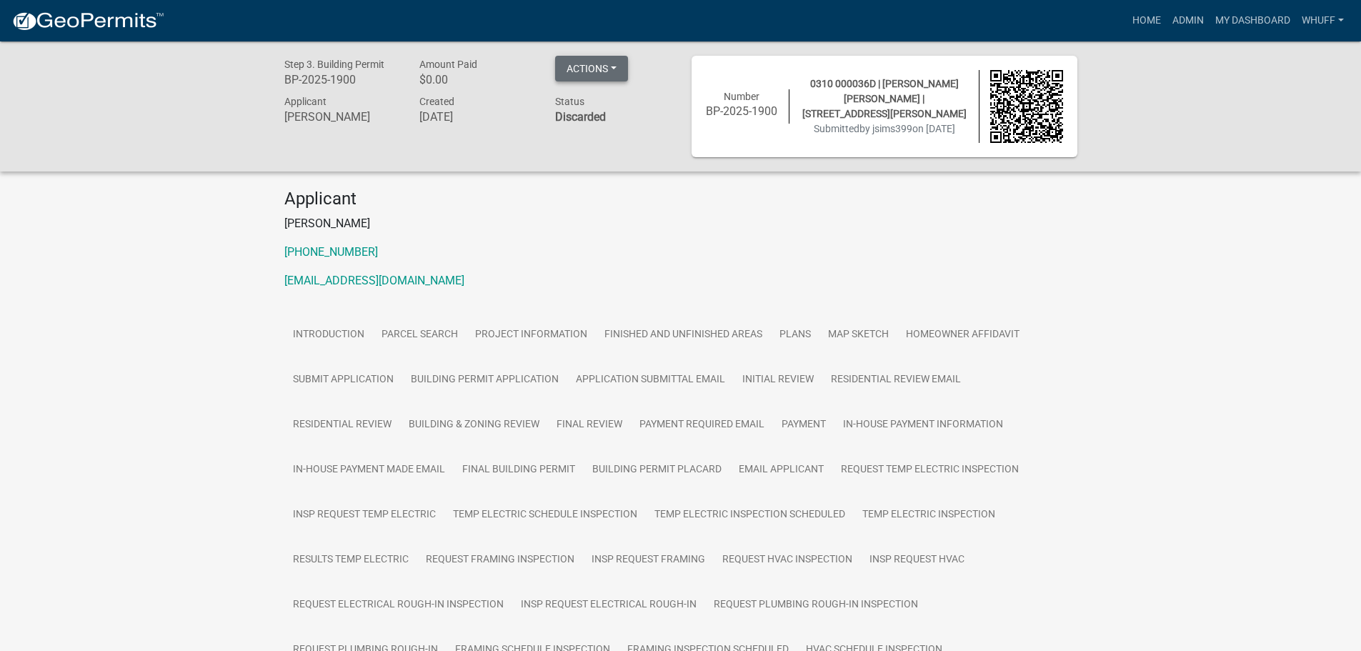  Describe the element at coordinates (519, 470) in the screenshot. I see `a: Final Building Permit` at that location.